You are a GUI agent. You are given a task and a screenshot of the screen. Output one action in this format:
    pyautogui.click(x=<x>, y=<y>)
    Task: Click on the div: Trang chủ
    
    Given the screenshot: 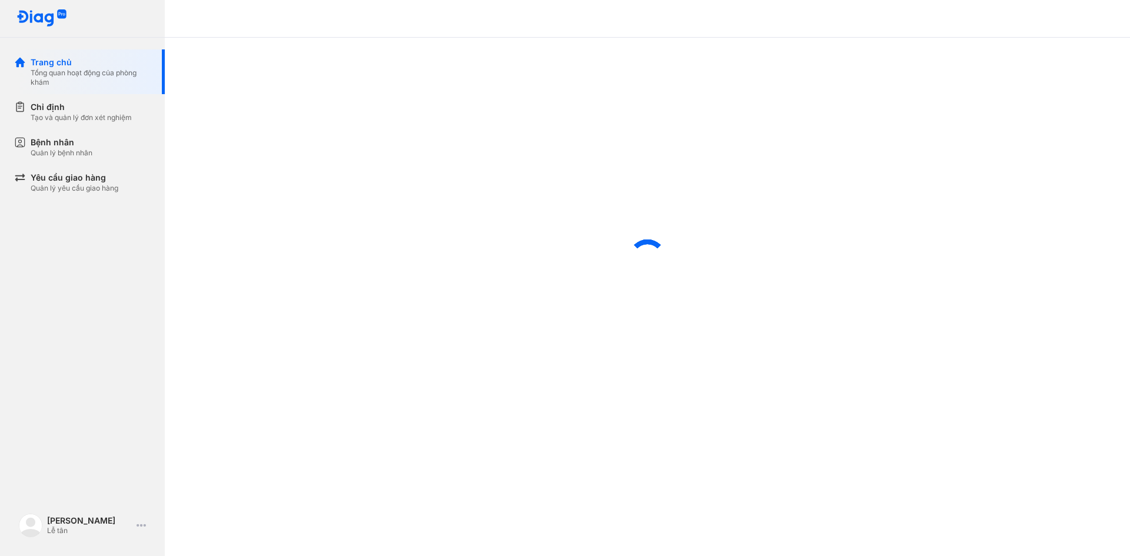 What is the action you would take?
    pyautogui.click(x=91, y=62)
    